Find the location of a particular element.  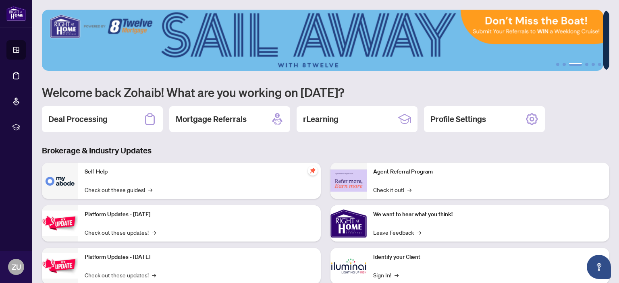

h2: Profile Settings is located at coordinates (458, 119).